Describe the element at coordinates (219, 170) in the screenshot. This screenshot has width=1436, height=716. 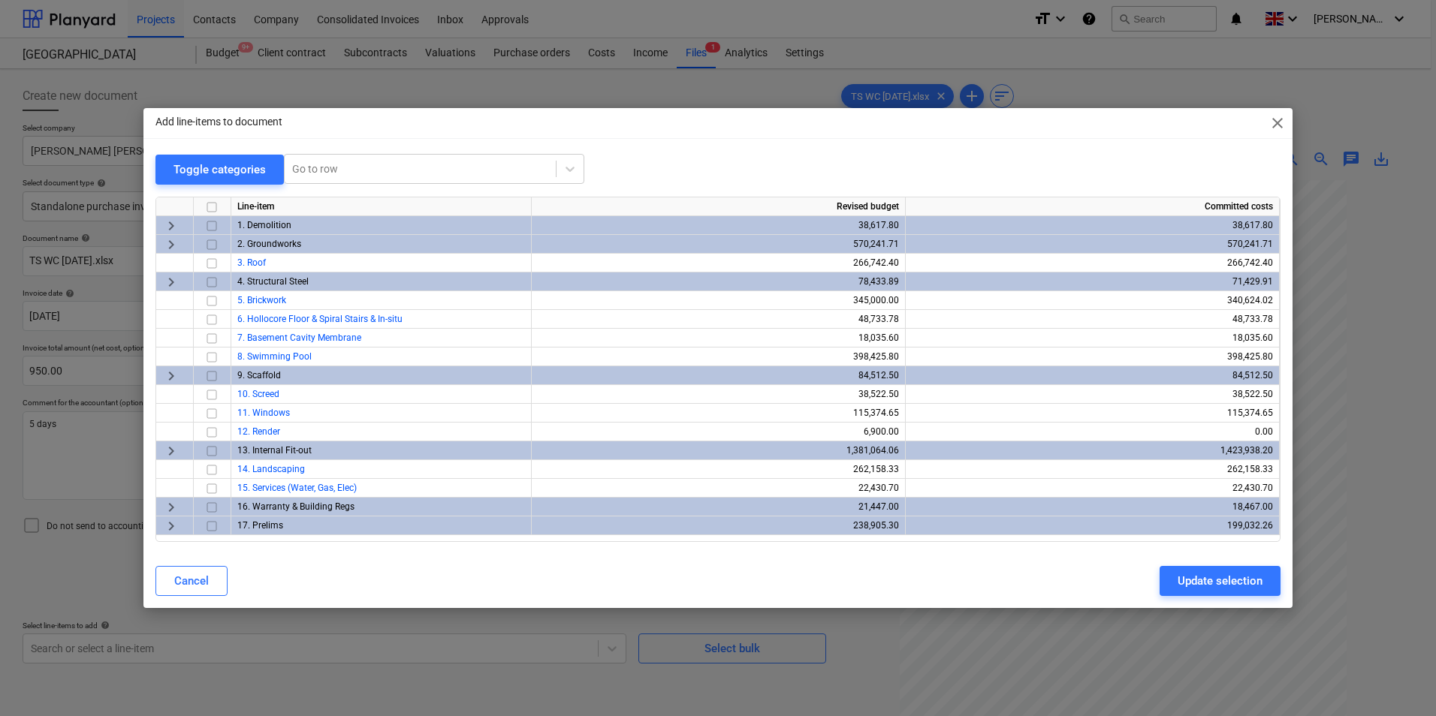
I see `div: Toggle categories` at that location.